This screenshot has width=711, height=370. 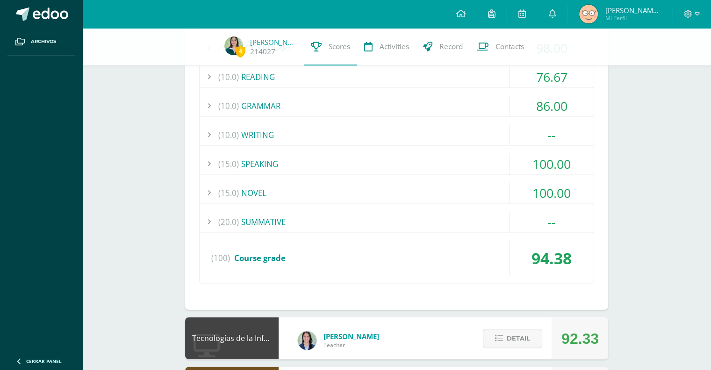 I want to click on span: Detail, so click(x=518, y=338).